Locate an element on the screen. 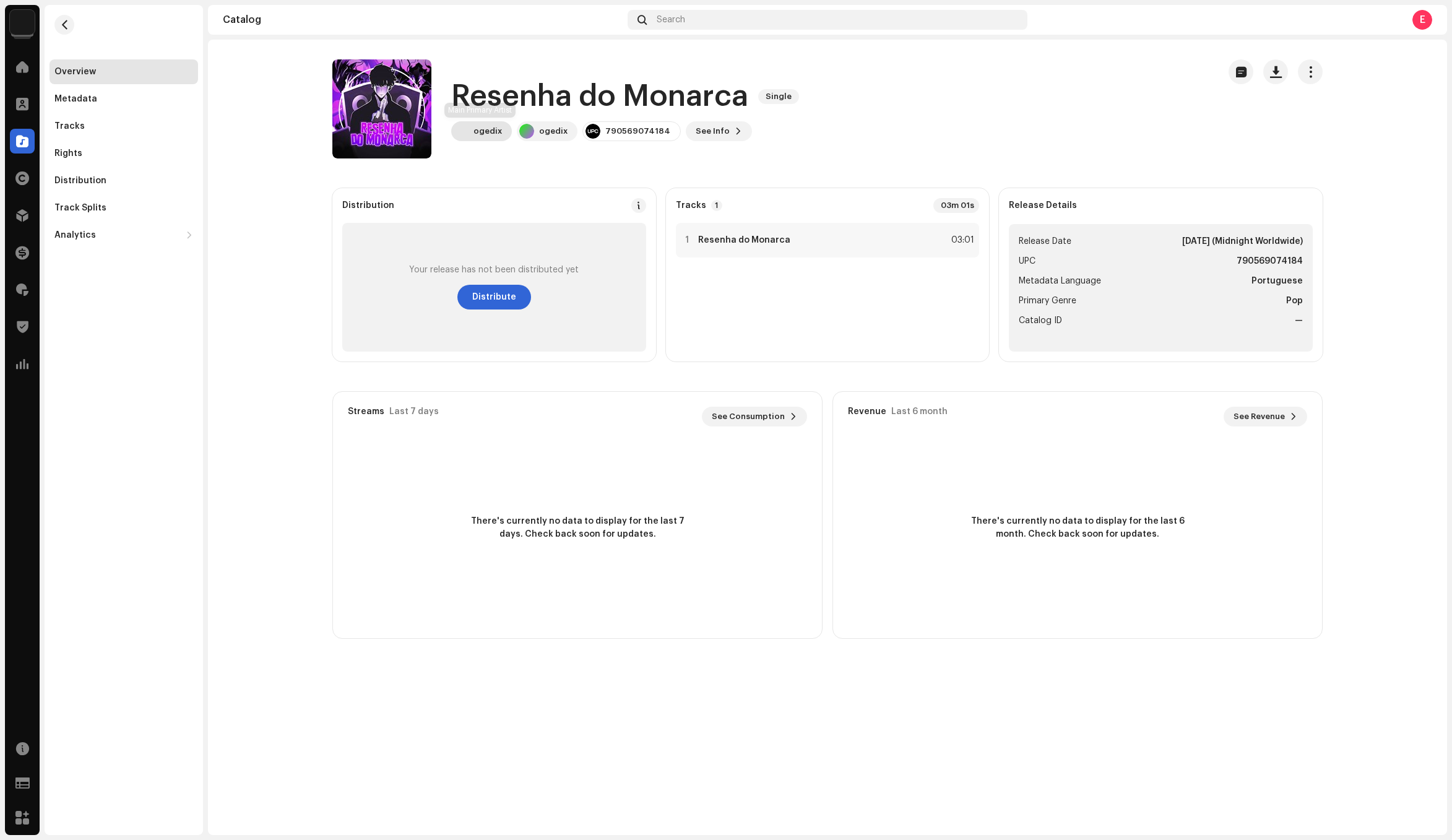 This screenshot has height=840, width=1452. p-badge: 1 is located at coordinates (717, 206).